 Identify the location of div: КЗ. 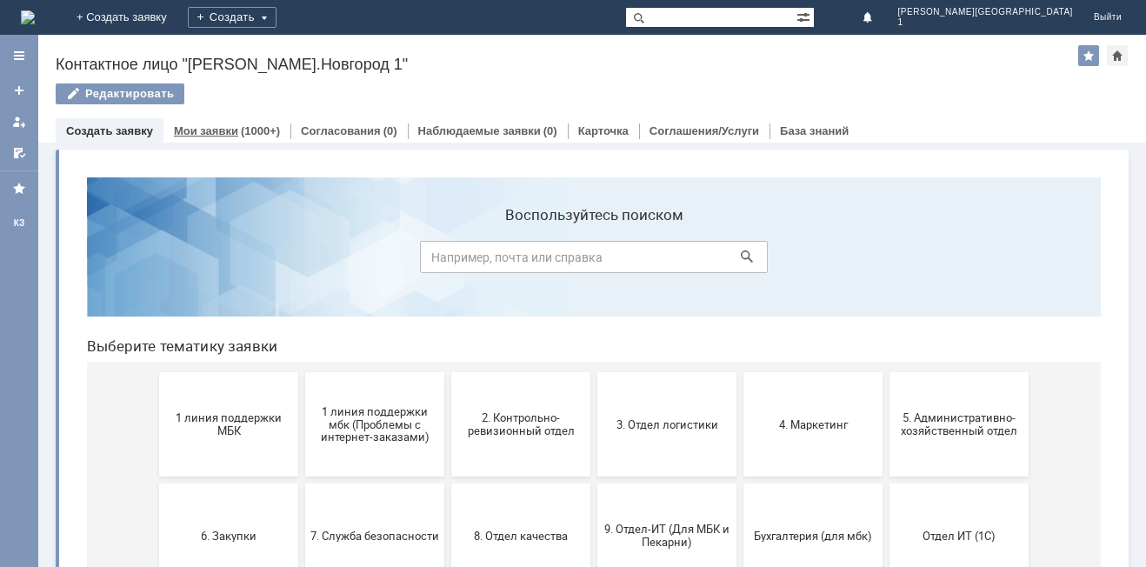
(19, 223).